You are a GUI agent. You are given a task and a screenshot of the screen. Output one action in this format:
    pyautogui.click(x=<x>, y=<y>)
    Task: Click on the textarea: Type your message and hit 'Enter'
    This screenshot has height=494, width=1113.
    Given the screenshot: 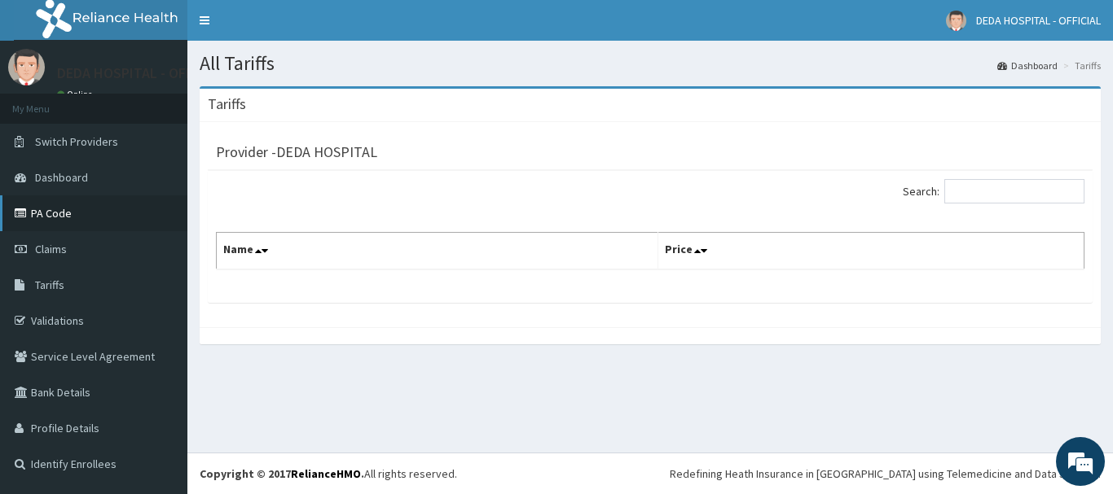 What is the action you would take?
    pyautogui.click(x=159, y=354)
    